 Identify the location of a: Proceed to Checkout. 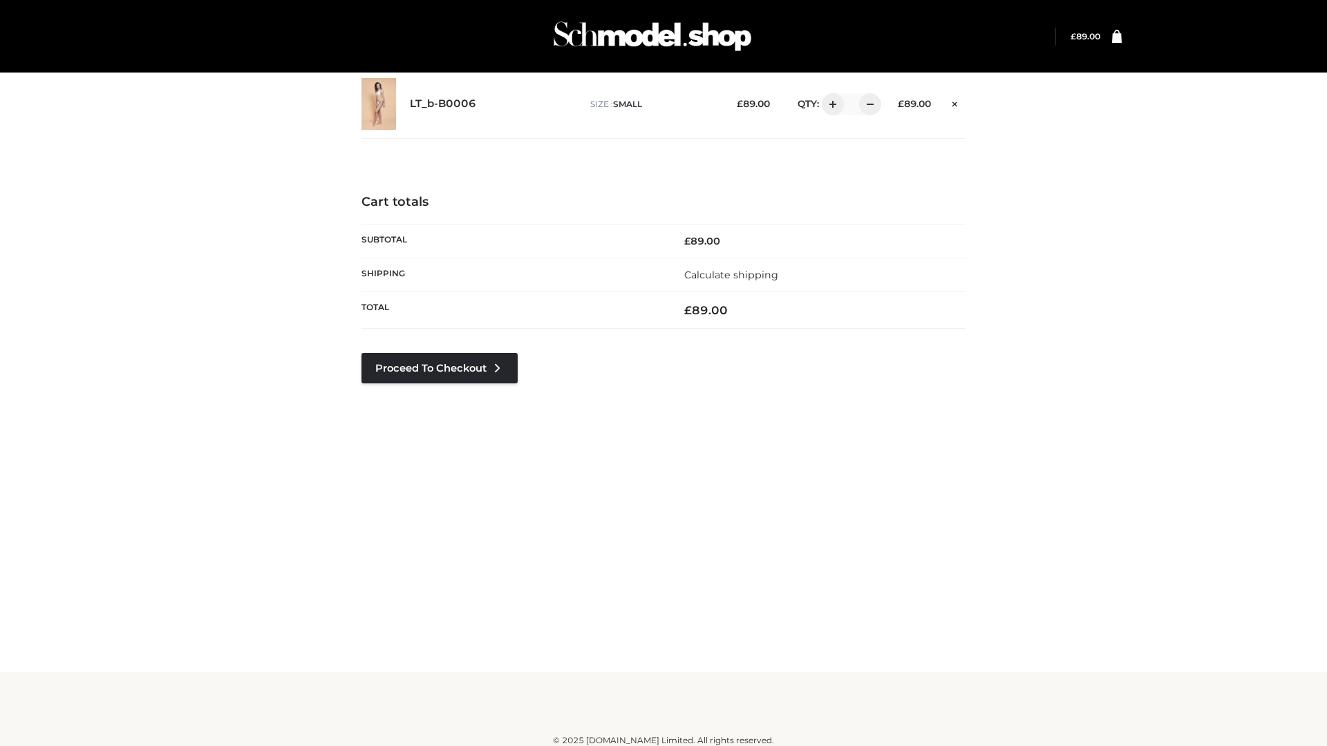
(440, 368).